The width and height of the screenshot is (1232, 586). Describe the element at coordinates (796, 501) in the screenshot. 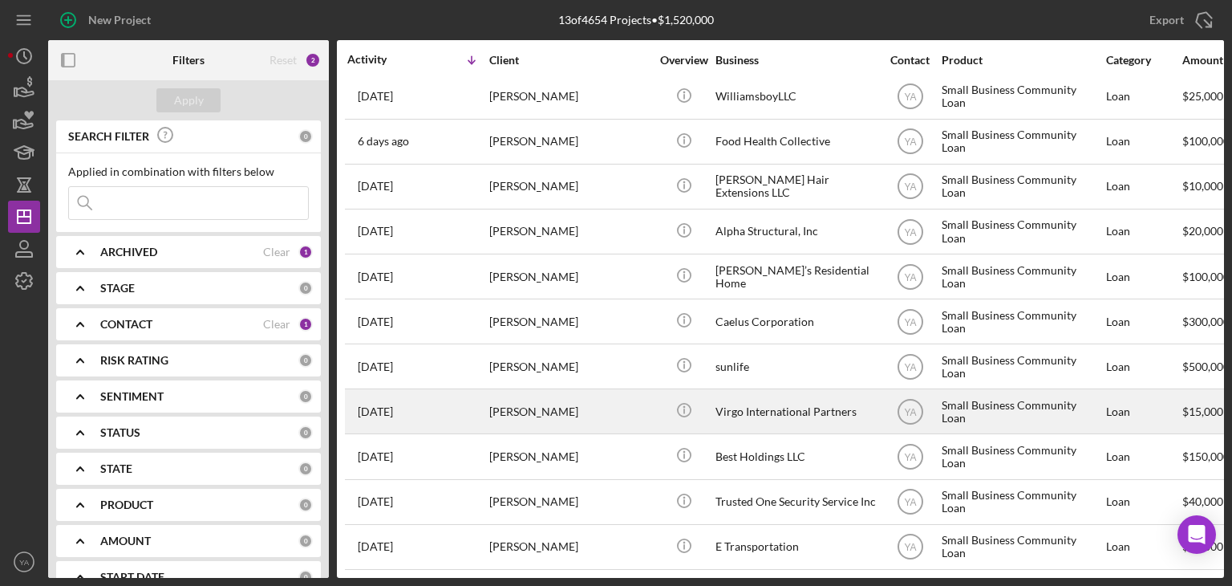

I see `div: Trusted One Security Service Inc` at that location.